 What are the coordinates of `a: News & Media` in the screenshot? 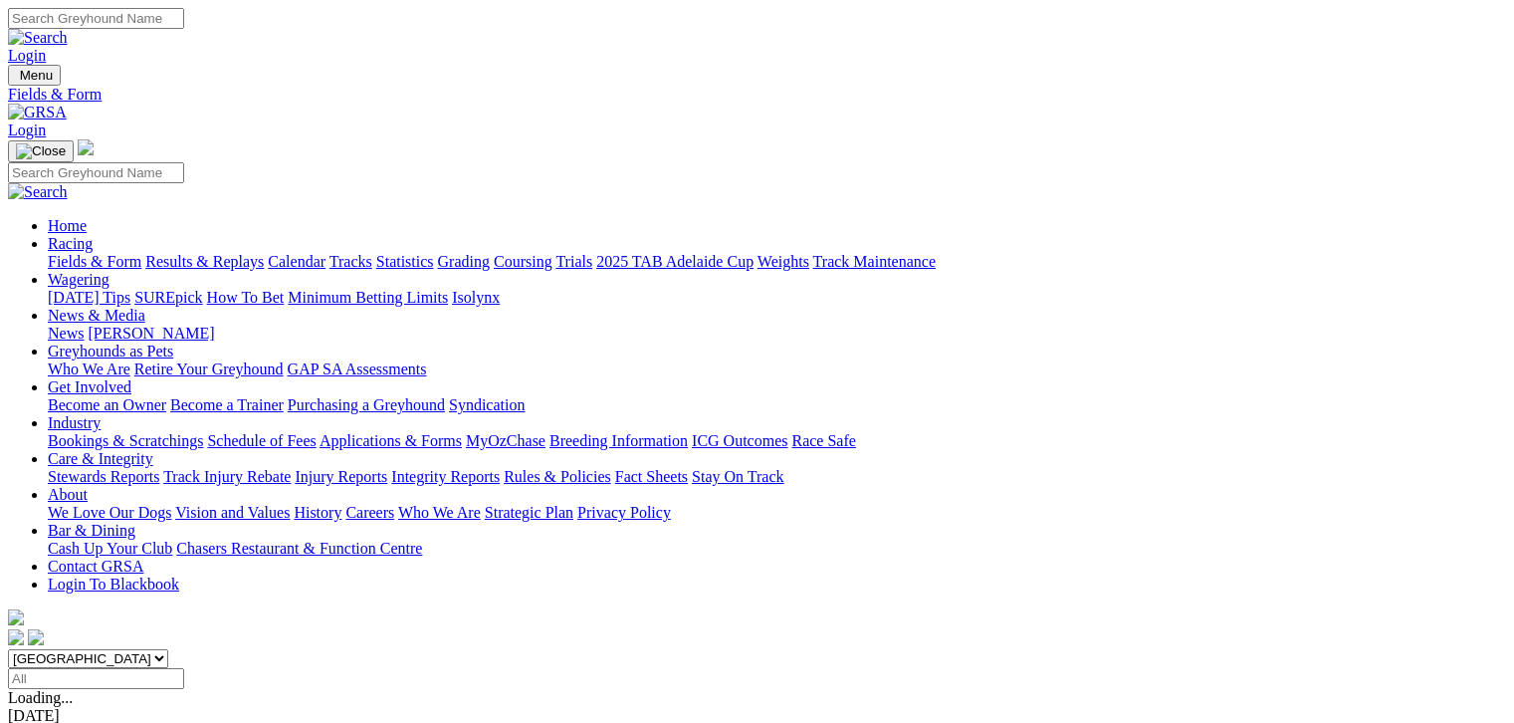 It's located at (97, 315).